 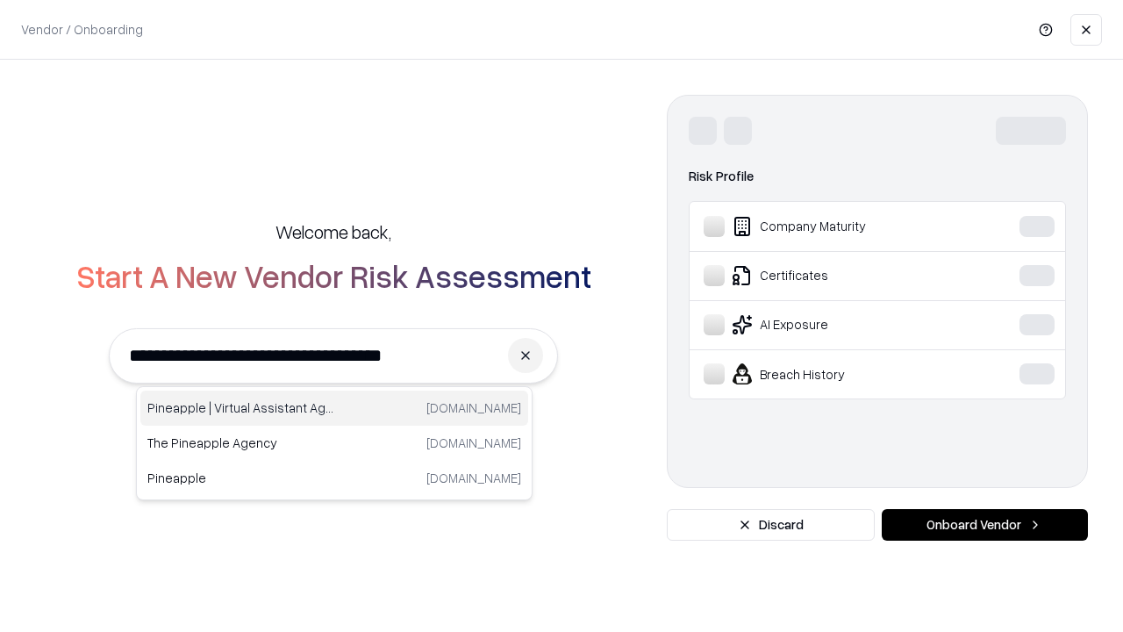 What do you see at coordinates (240, 442) in the screenshot?
I see `p: The Pineapple Agency` at bounding box center [240, 442].